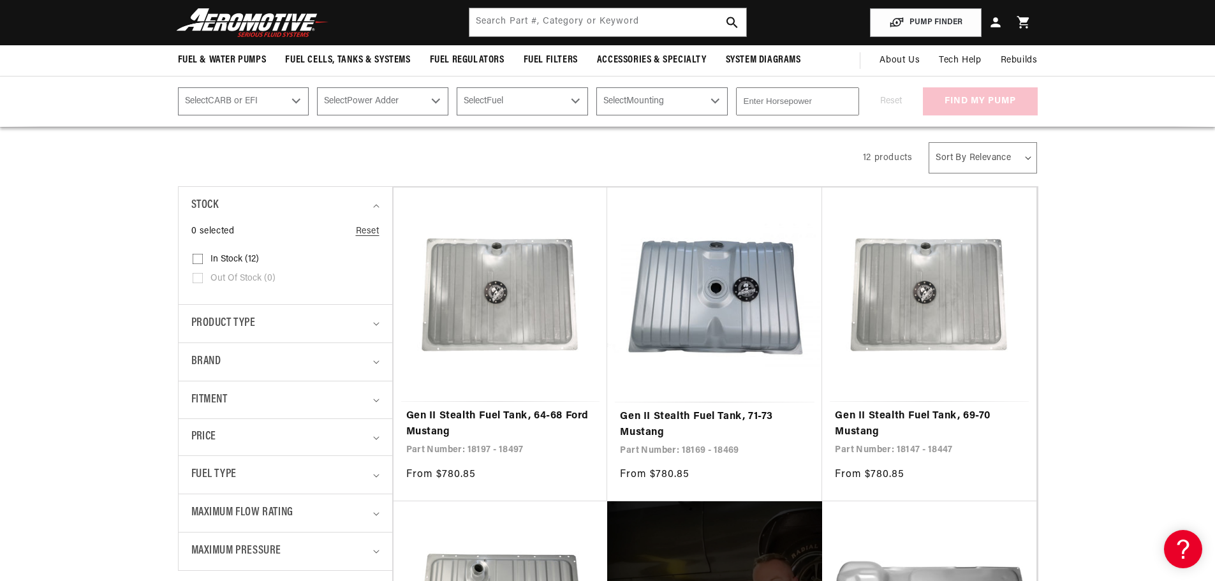  I want to click on a: About Us, so click(900, 61).